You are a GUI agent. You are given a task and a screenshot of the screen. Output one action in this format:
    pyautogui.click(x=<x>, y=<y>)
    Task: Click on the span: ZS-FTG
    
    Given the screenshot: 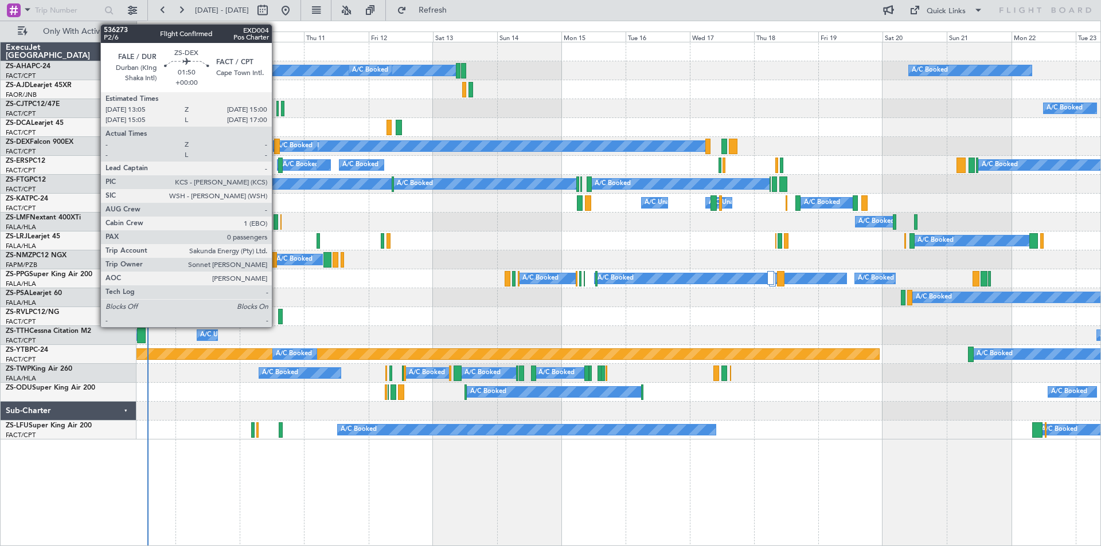 What is the action you would take?
    pyautogui.click(x=17, y=180)
    